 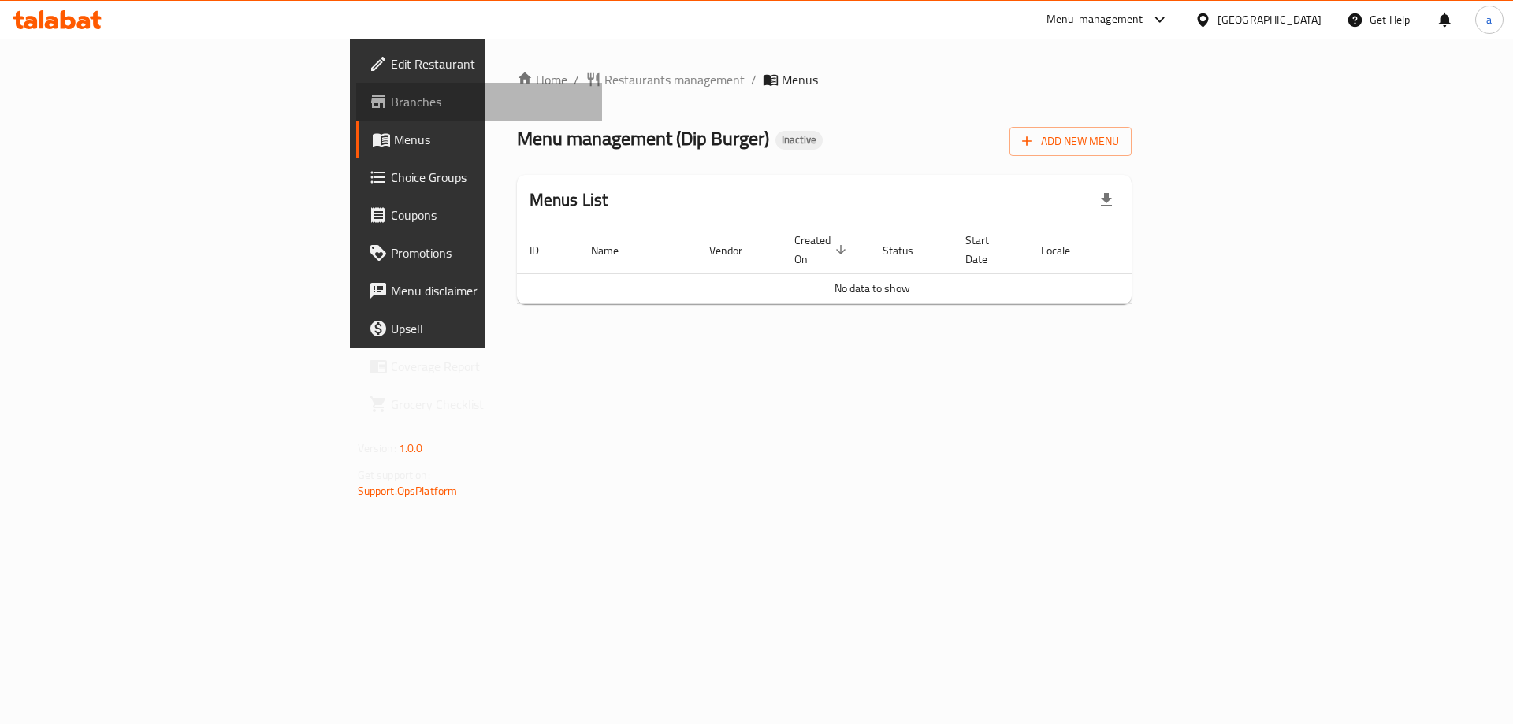 I want to click on span: Coupons, so click(x=490, y=215).